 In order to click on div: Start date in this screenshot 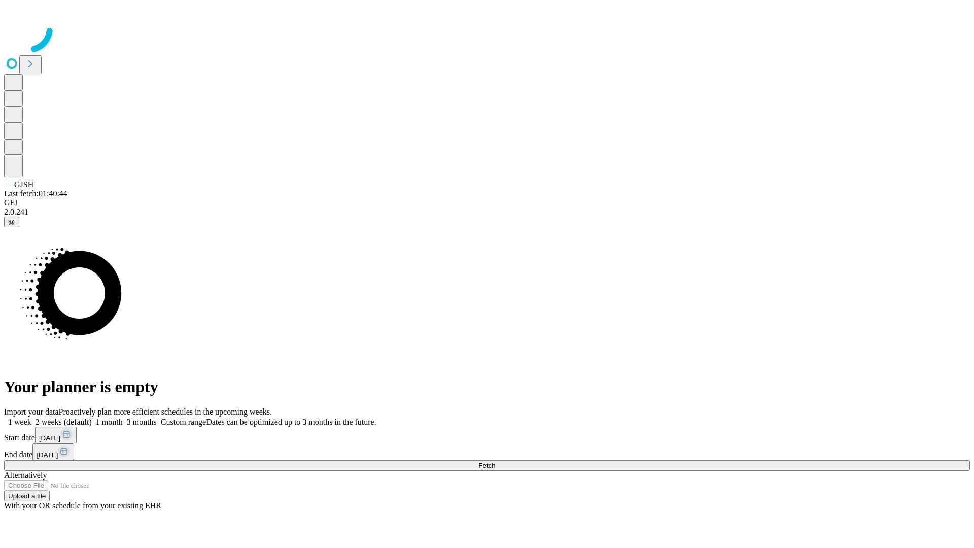, I will do `click(487, 435)`.